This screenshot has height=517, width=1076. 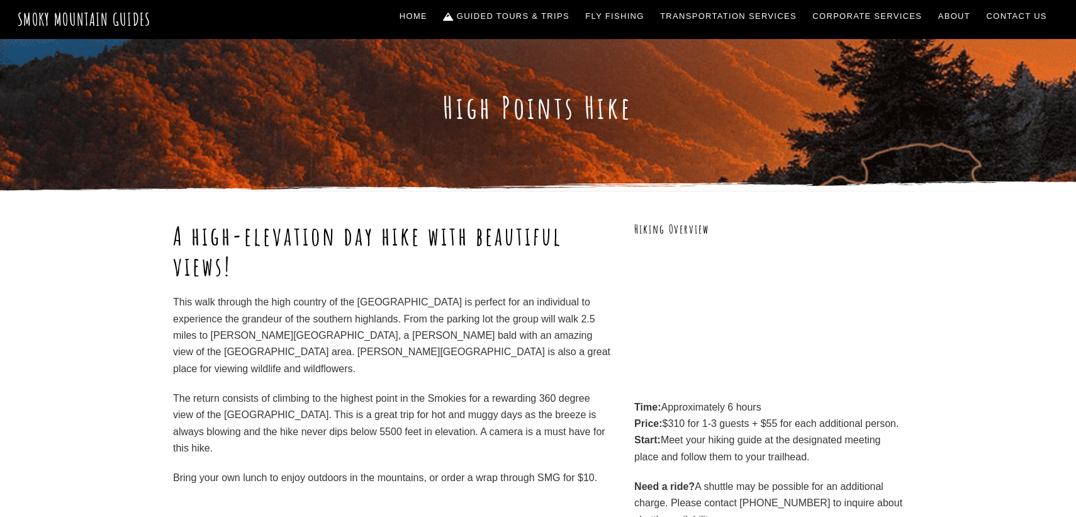 What do you see at coordinates (392, 478) in the screenshot?
I see `p: Bring your own lunch to enjoy outdoors in the mountains, or order a wrap through SMG for $10.` at bounding box center [392, 478].